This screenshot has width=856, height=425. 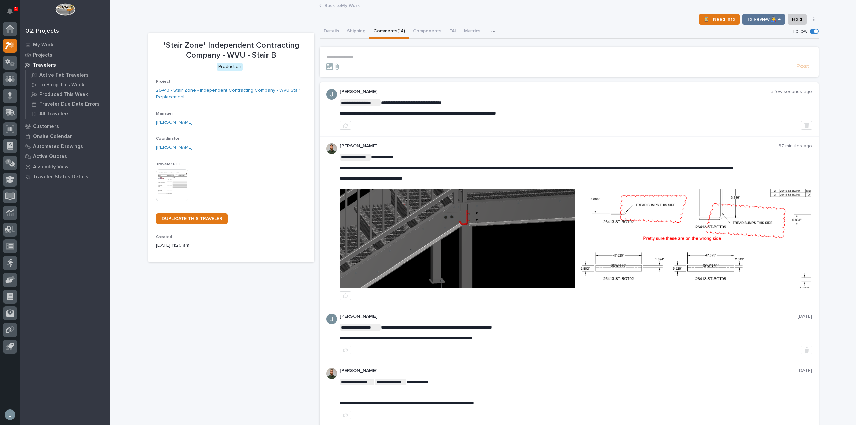 I want to click on a: Onsite Calendar, so click(x=65, y=136).